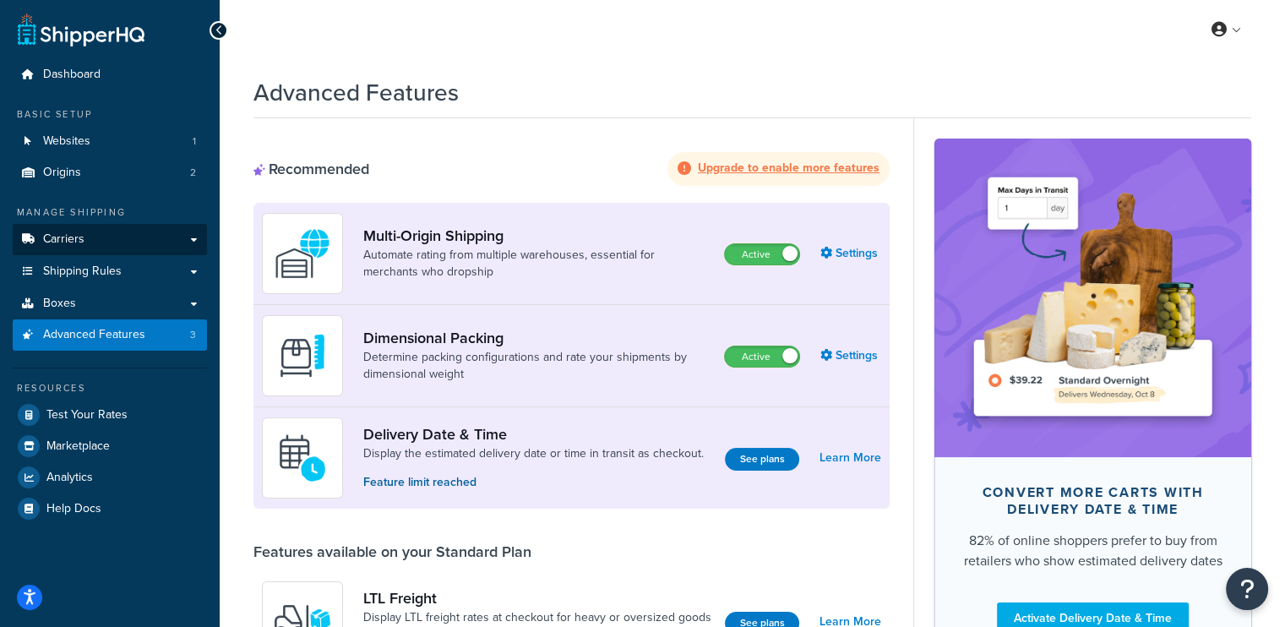 The width and height of the screenshot is (1285, 627). Describe the element at coordinates (303, 254) in the screenshot. I see `img: WatD5o0RtDAAAAAElFTkSuQmCC` at that location.